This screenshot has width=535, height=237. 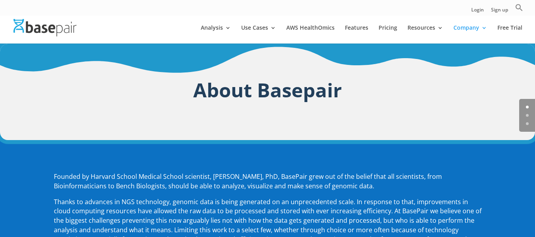 What do you see at coordinates (425, 34) in the screenshot?
I see `a: Resources` at bounding box center [425, 34].